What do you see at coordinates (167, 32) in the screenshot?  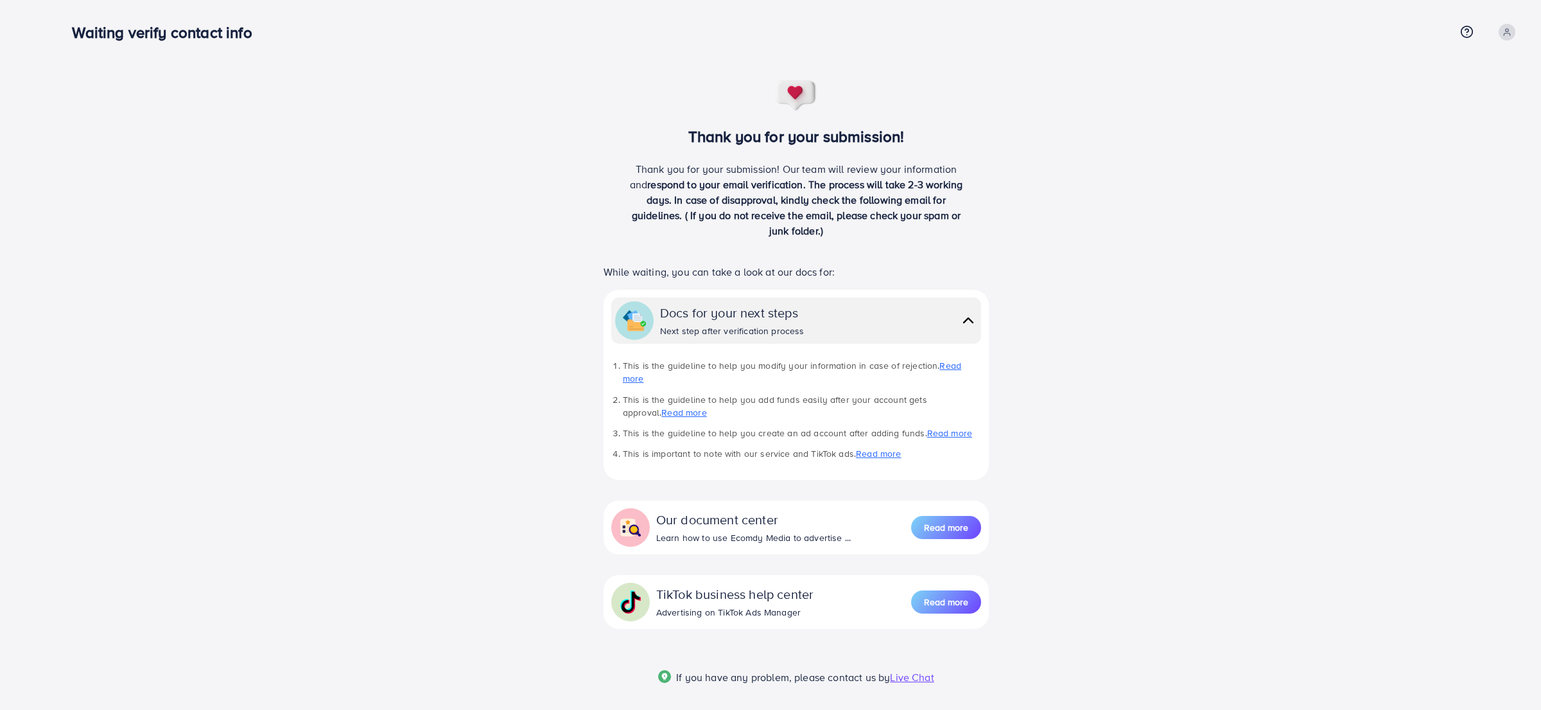 I see `h3: Waiting verify contact info` at bounding box center [167, 32].